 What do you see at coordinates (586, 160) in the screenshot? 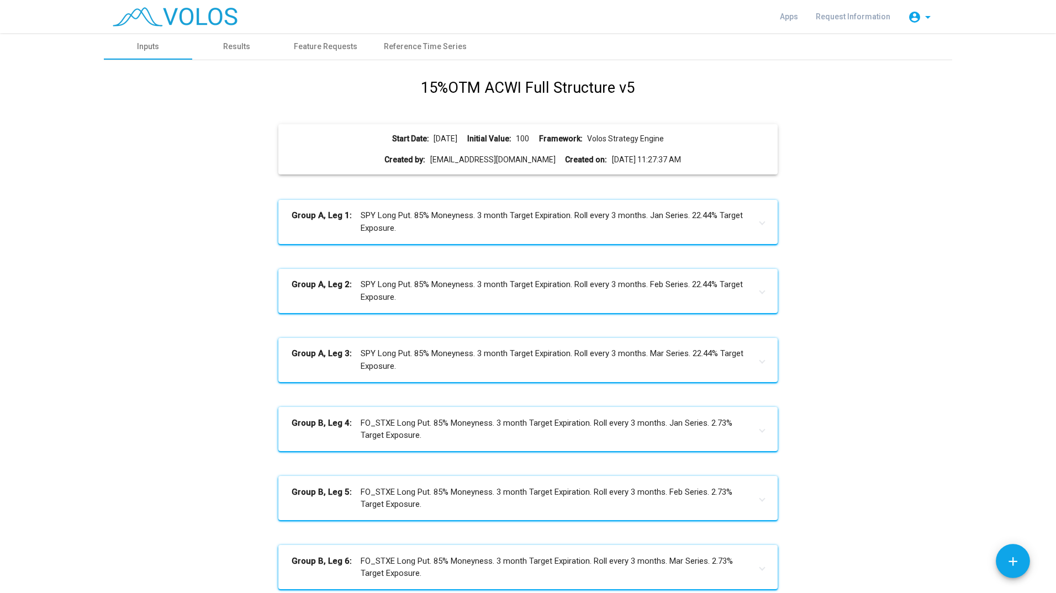
I see `b: Created on:` at bounding box center [586, 160].